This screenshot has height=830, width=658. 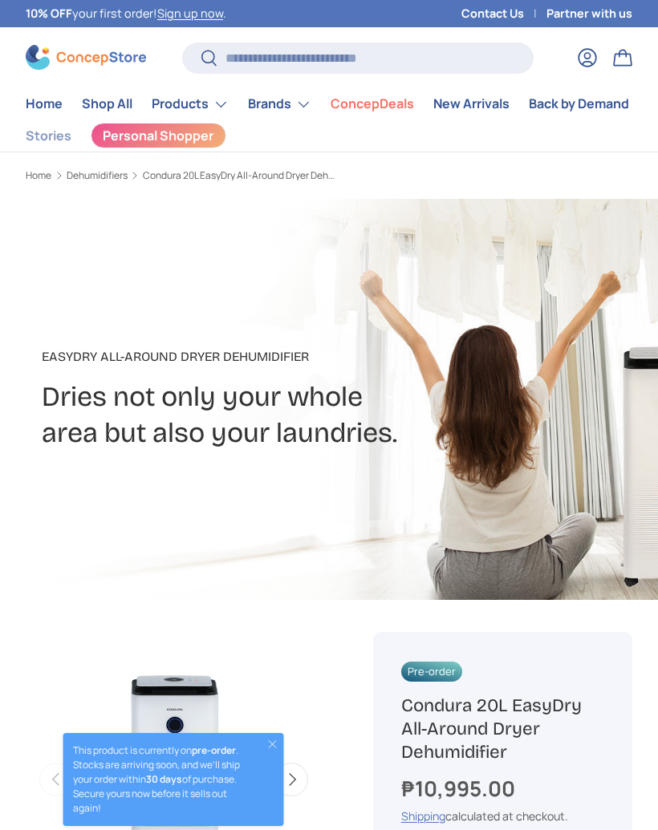 What do you see at coordinates (423, 816) in the screenshot?
I see `a: Shipping` at bounding box center [423, 816].